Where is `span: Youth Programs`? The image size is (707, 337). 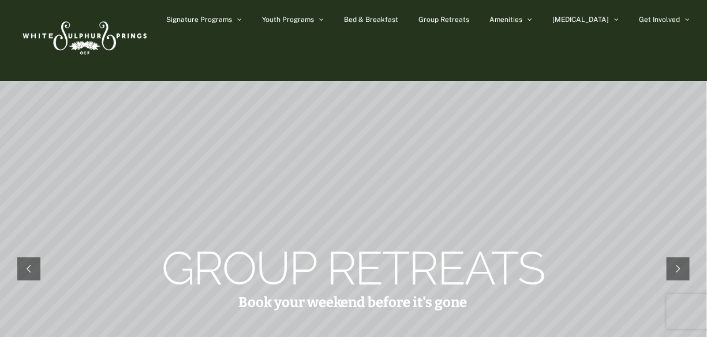
span: Youth Programs is located at coordinates (288, 20).